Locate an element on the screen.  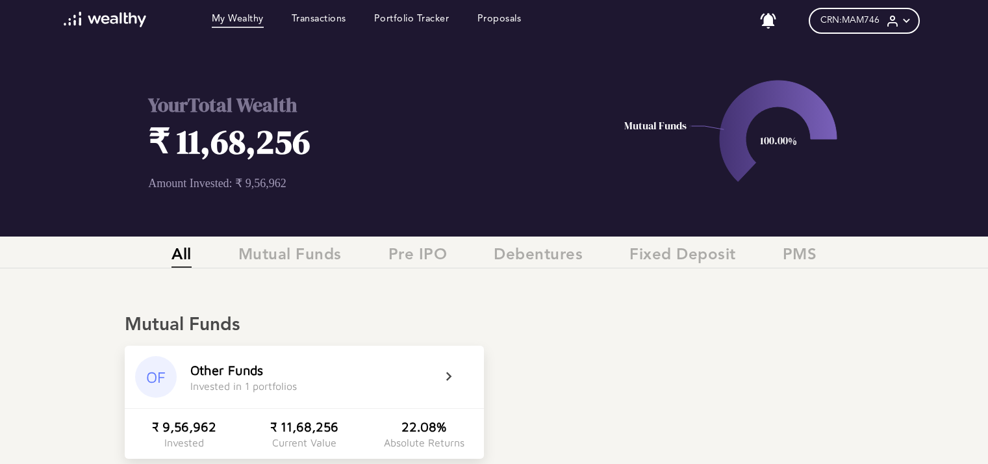
text: 100.00% is located at coordinates (778, 140).